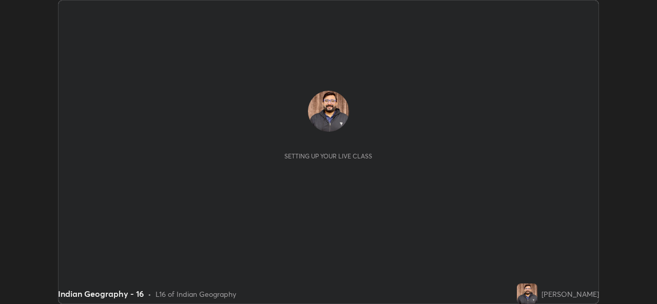 The width and height of the screenshot is (657, 304). What do you see at coordinates (196, 294) in the screenshot?
I see `div: L16 of Indian Geography` at bounding box center [196, 294].